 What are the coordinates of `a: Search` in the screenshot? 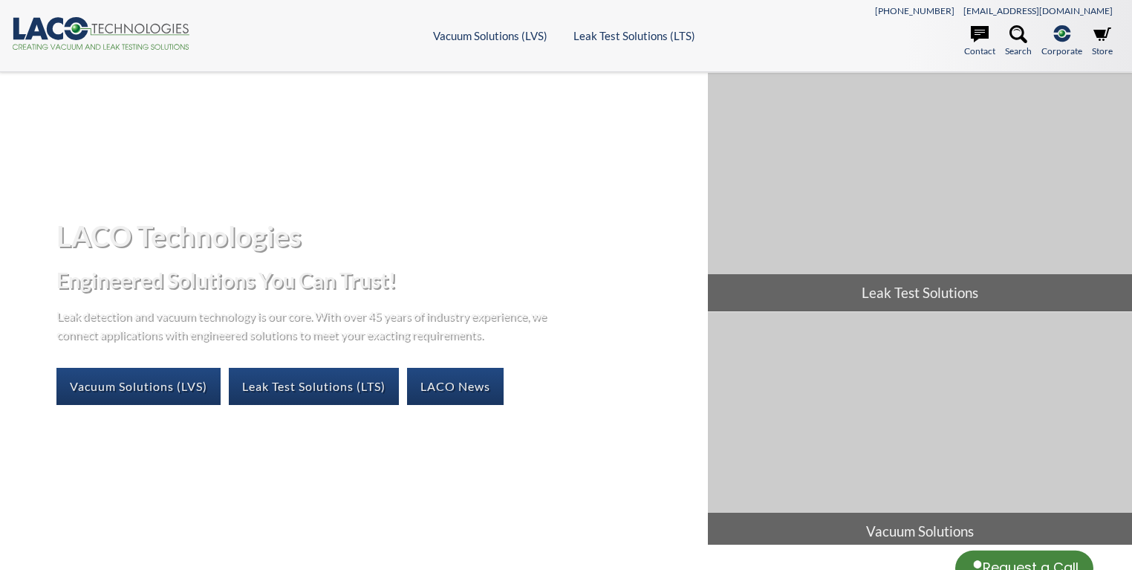 It's located at (1019, 42).